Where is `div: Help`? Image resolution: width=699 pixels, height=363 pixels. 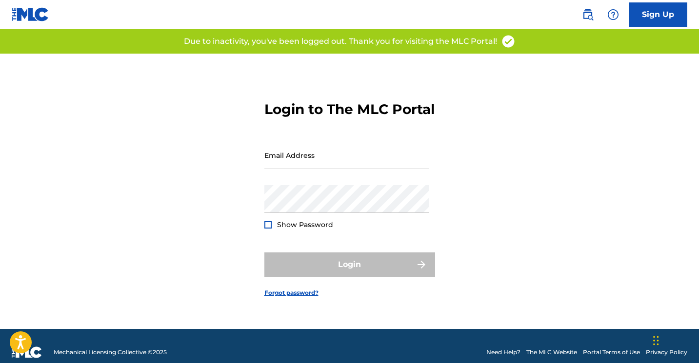 div: Help is located at coordinates (613, 15).